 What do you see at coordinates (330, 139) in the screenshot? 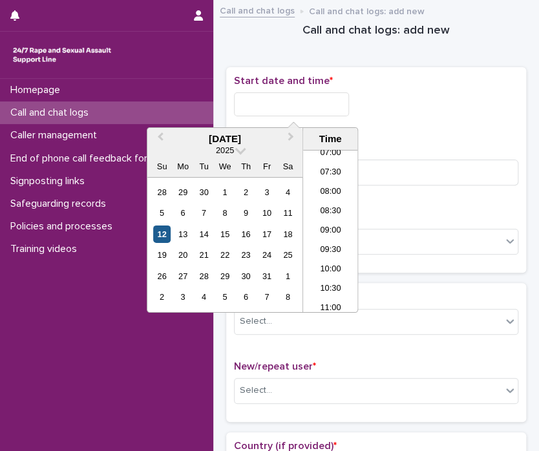
I see `div: Time` at bounding box center [330, 139].